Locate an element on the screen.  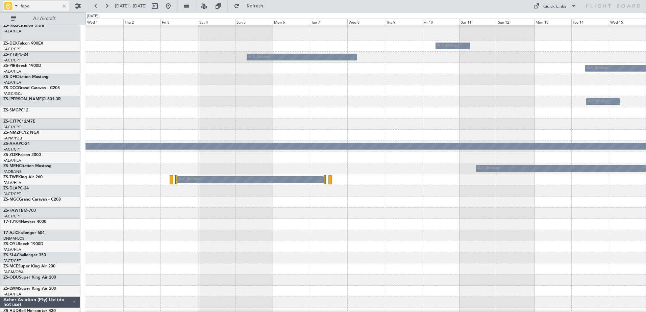
span: ZS-OYL is located at coordinates (10, 244).